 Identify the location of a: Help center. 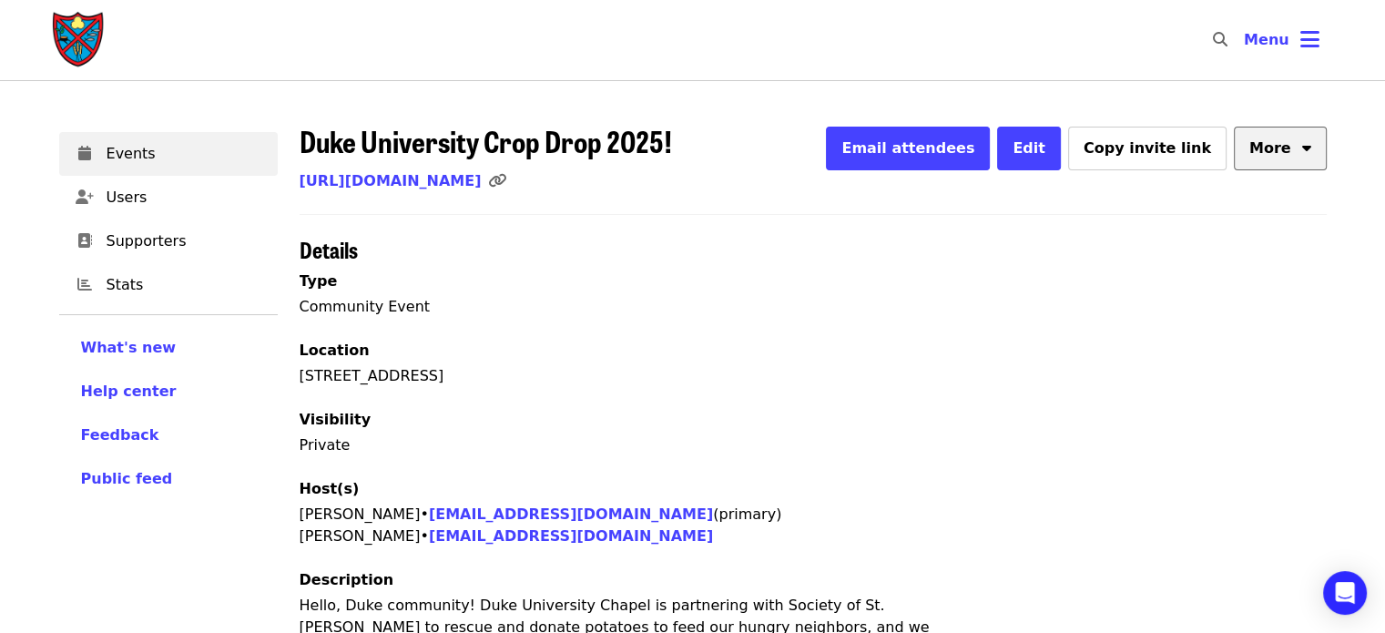
(168, 392).